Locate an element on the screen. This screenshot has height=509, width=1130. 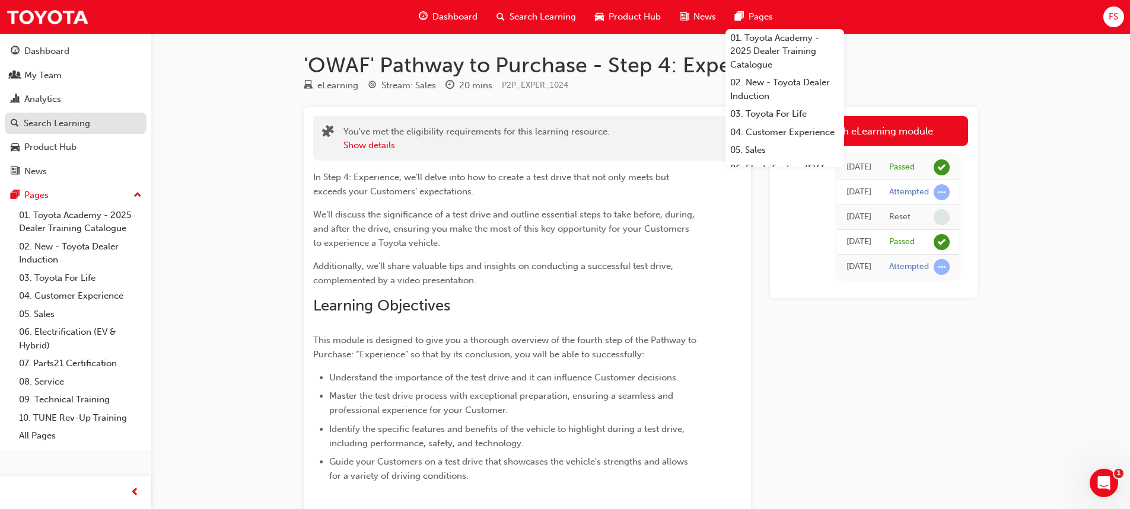
a: guage-iconDashboard is located at coordinates (448, 17).